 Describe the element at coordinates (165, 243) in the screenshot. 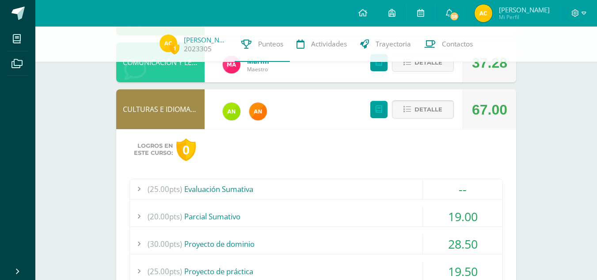

I see `span: (30.00pts)` at that location.